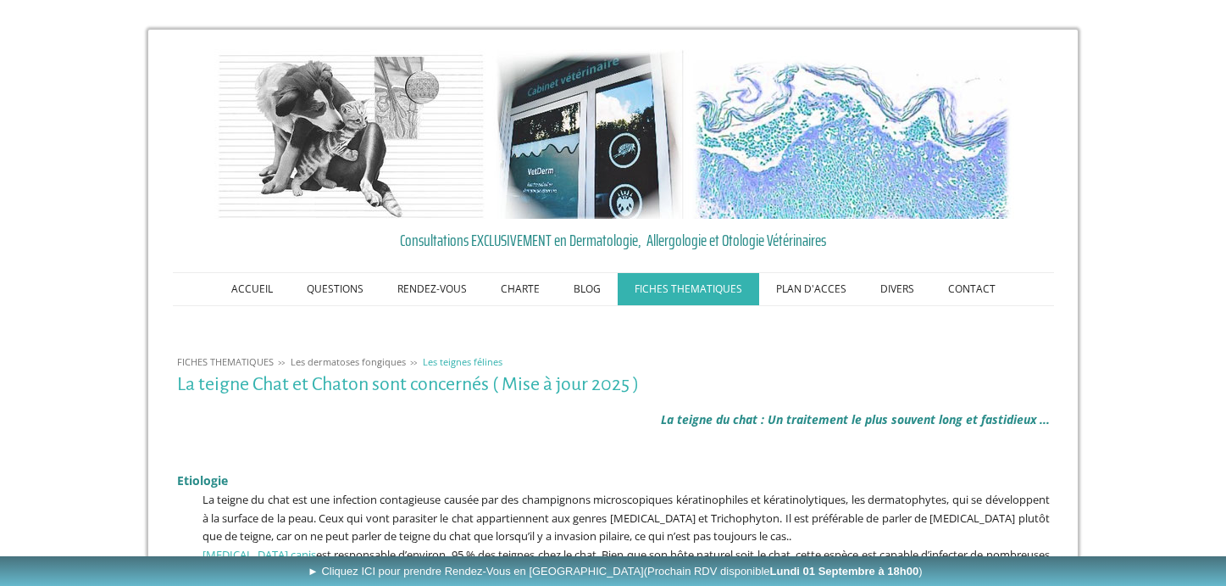  What do you see at coordinates (335, 289) in the screenshot?
I see `a: QUESTIONS` at bounding box center [335, 289].